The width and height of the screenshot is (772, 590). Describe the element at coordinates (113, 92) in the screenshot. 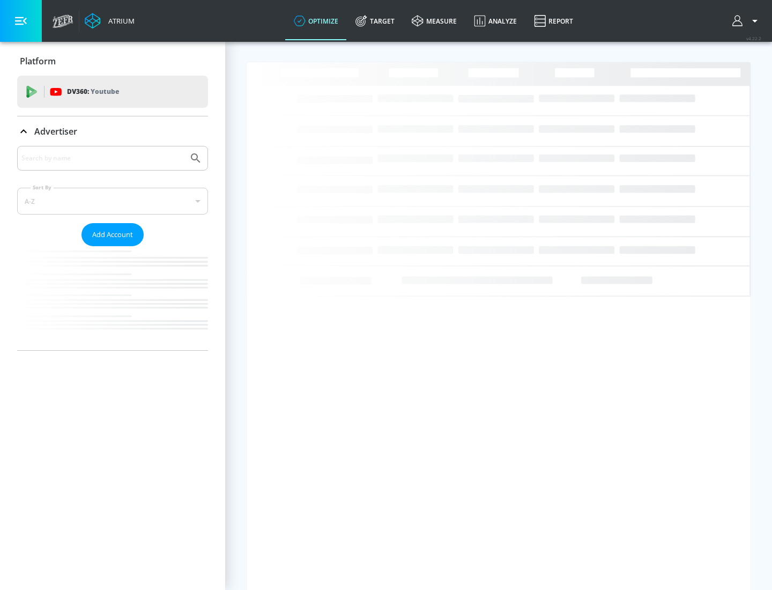

I see `div: DV360: Youtube` at that location.